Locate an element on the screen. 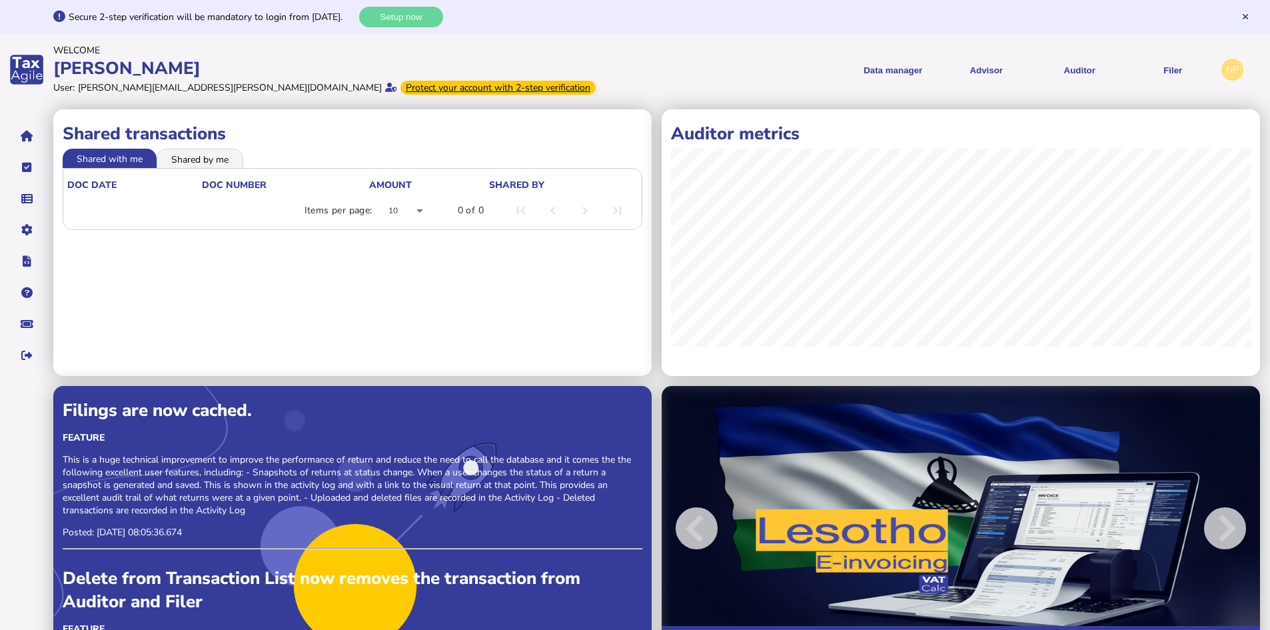  h1: Shared transactions is located at coordinates (353, 133).